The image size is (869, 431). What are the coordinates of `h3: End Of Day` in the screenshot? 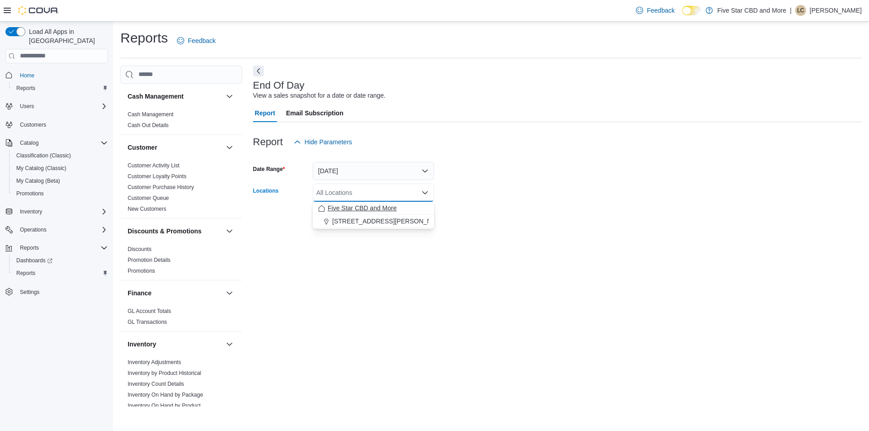 It's located at (279, 86).